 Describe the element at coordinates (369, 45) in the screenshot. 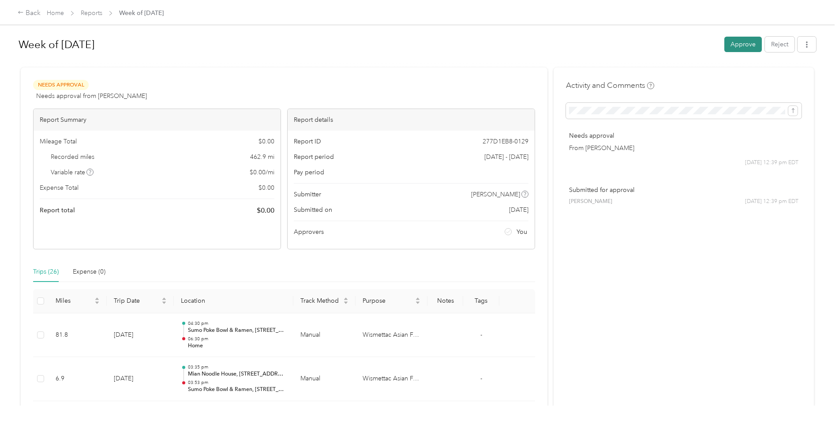

I see `h1: Week of August 25 2025` at that location.